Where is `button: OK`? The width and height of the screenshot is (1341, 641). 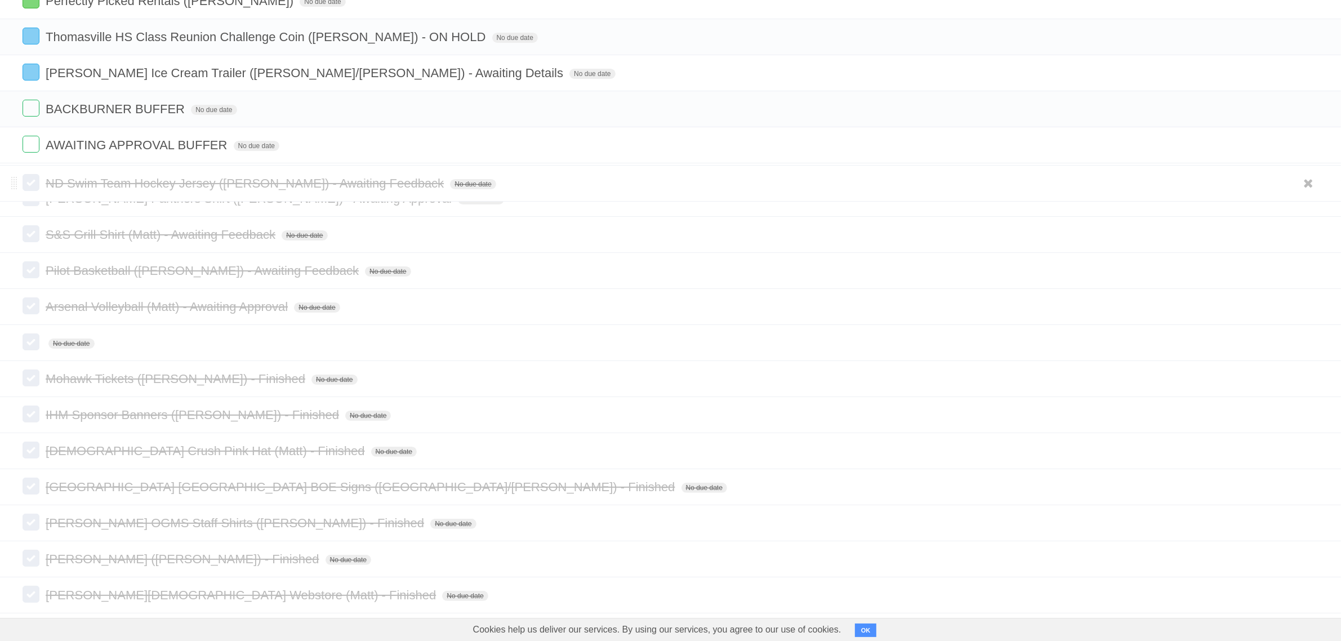
button: OK is located at coordinates (866, 630).